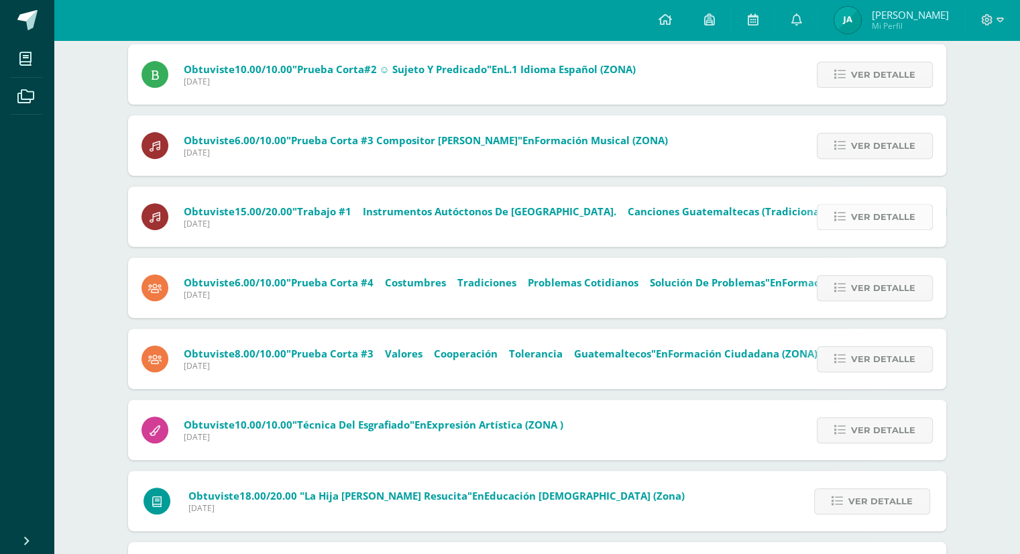  What do you see at coordinates (570, 69) in the screenshot?
I see `span: L.1 Idioma Español (ZONA)` at bounding box center [570, 69].